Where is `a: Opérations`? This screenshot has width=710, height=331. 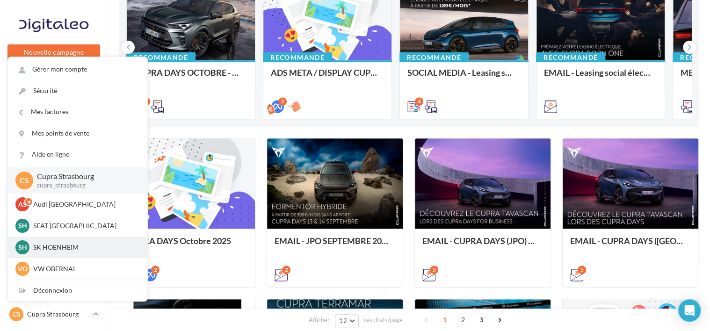 a: Opérations is located at coordinates (54, 103).